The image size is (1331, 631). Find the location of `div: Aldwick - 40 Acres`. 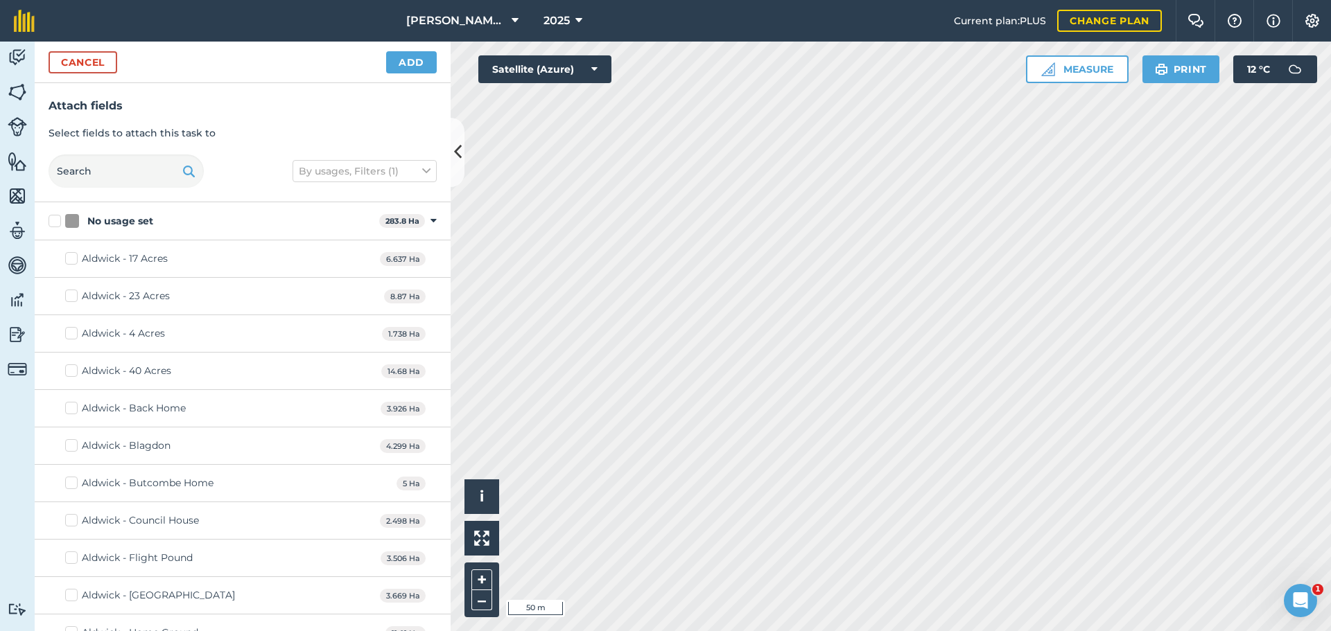

div: Aldwick - 40 Acres is located at coordinates (126, 371).